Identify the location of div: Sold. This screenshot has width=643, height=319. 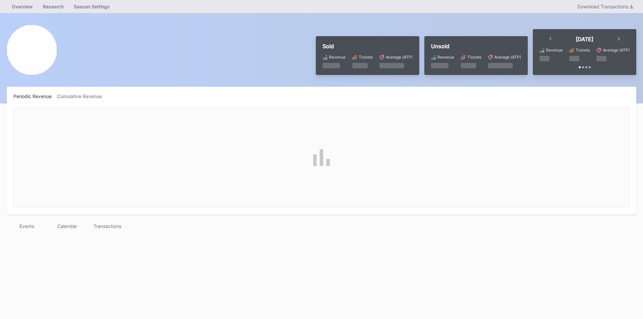
(367, 46).